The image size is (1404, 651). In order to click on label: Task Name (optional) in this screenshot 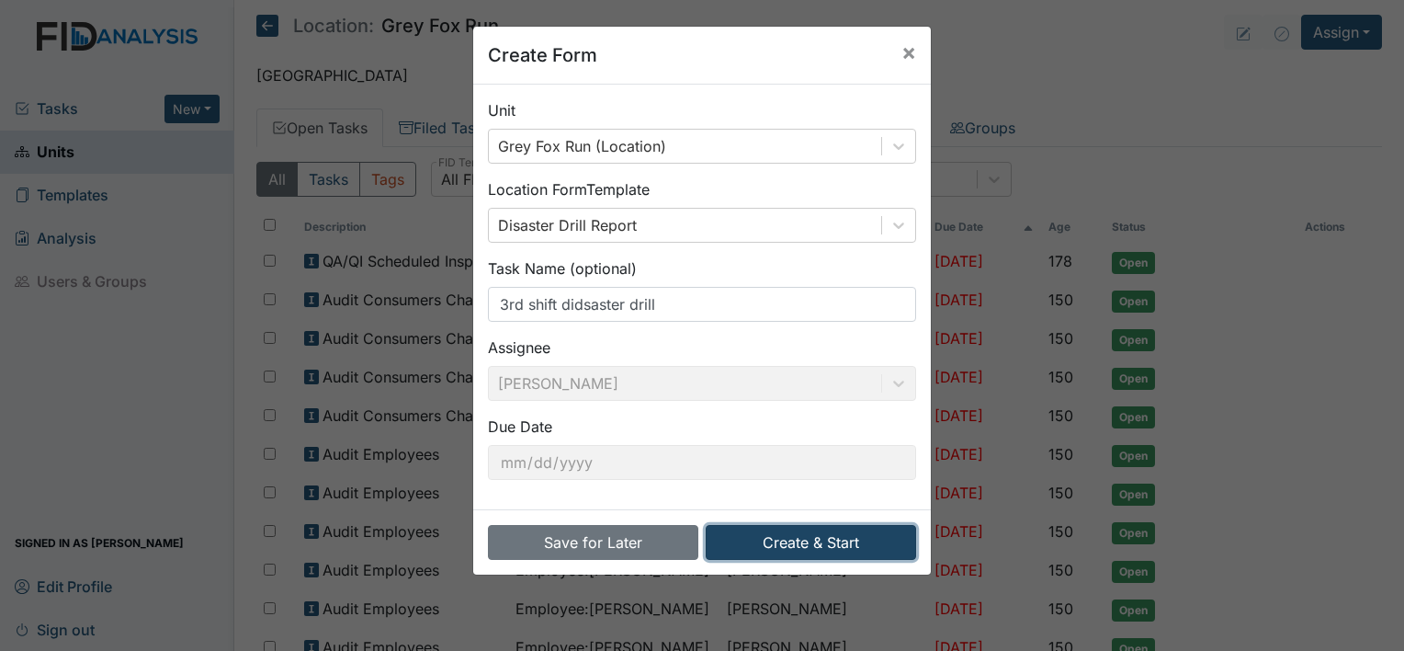, I will do `click(563, 268)`.